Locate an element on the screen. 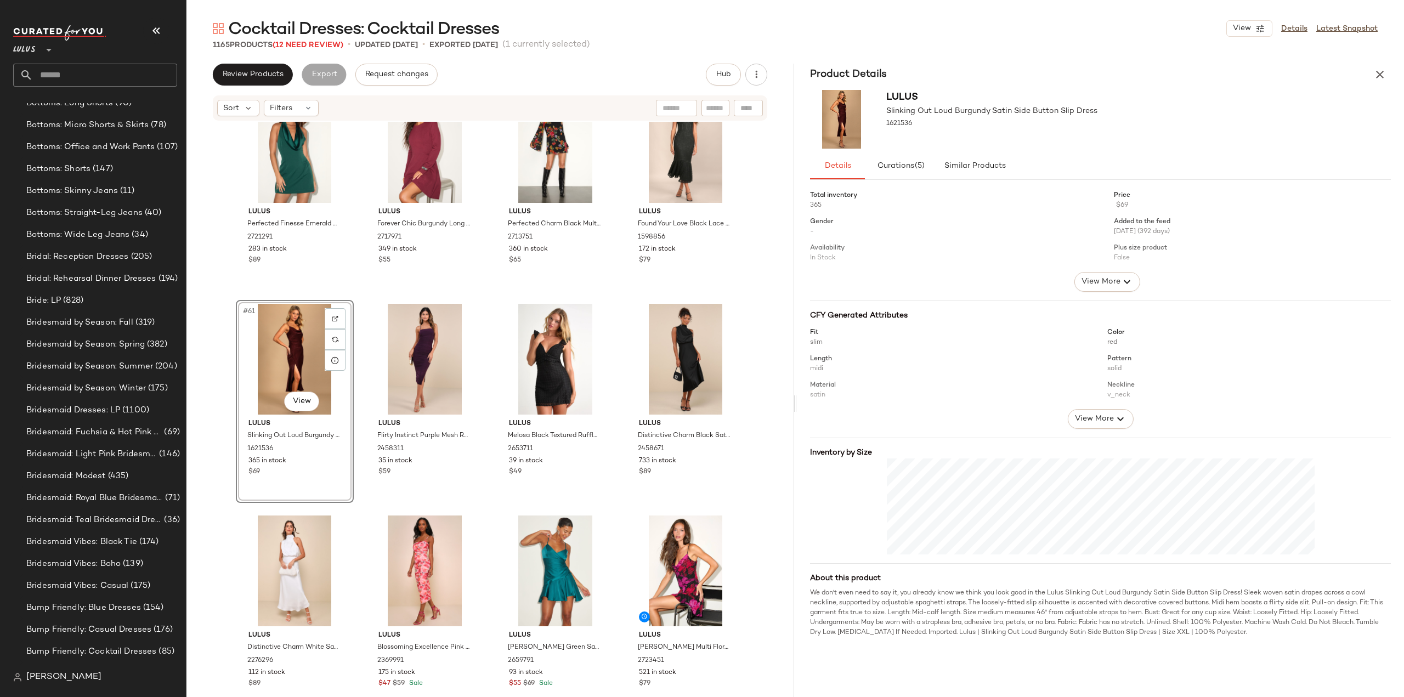  span: Details is located at coordinates (837, 166).